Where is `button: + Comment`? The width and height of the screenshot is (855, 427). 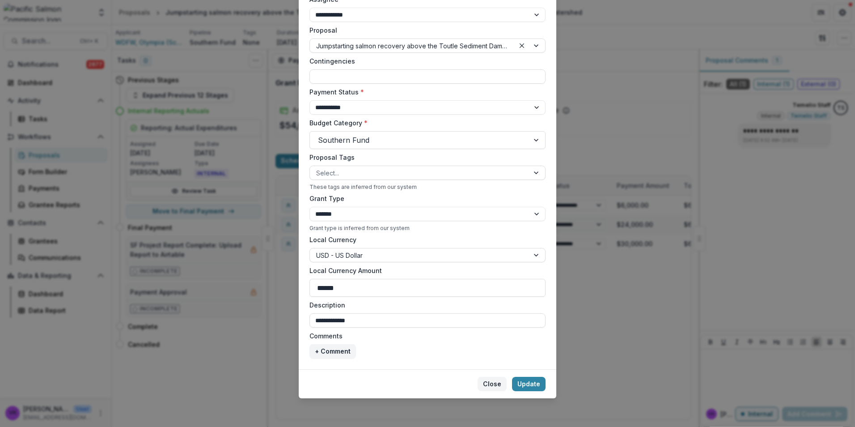
button: + Comment is located at coordinates (333, 351).